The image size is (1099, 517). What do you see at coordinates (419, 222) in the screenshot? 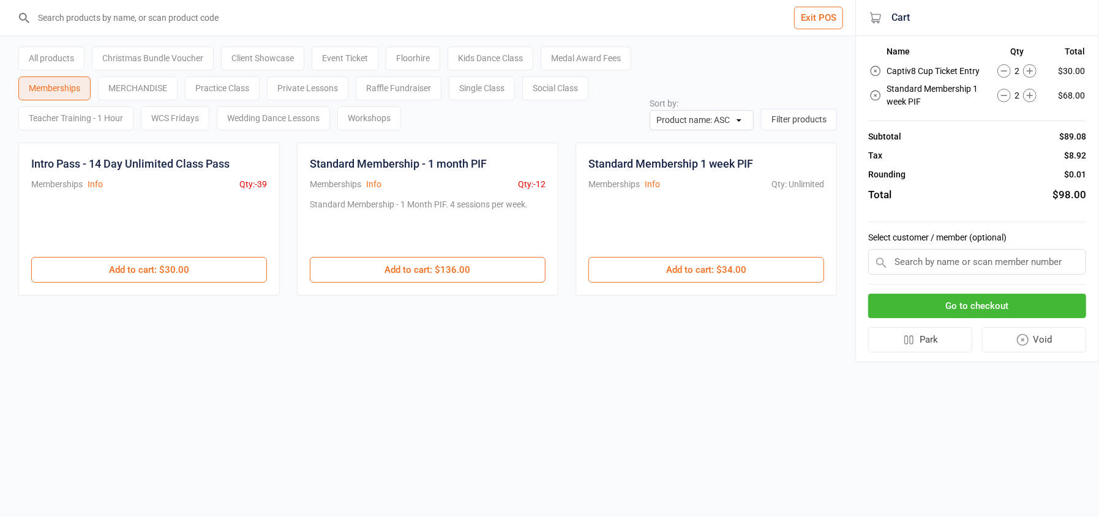
I see `div: Standard Membership - 1 Month PIF. 4 sessions per week.` at bounding box center [419, 222].